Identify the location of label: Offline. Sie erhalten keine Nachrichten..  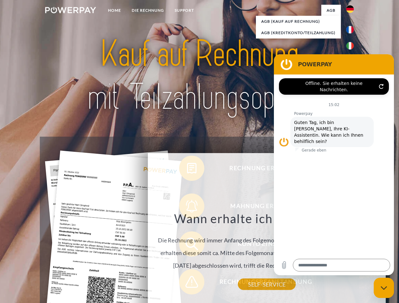
(60, 32).